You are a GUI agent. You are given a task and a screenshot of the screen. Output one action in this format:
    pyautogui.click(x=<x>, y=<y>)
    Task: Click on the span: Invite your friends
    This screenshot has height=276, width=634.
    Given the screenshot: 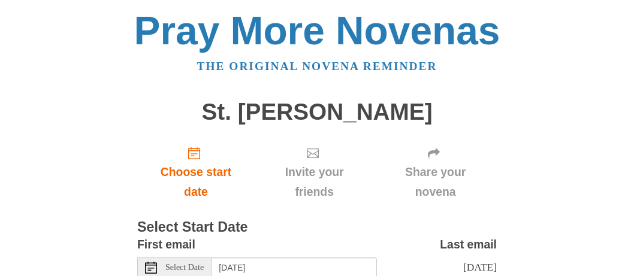 What is the action you would take?
    pyautogui.click(x=314, y=182)
    